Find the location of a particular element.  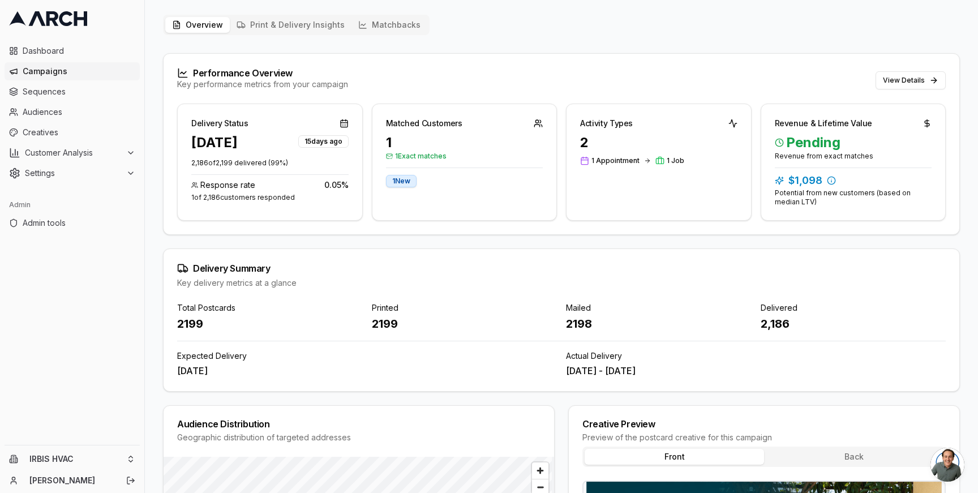

div: Admin is located at coordinates (72, 205).